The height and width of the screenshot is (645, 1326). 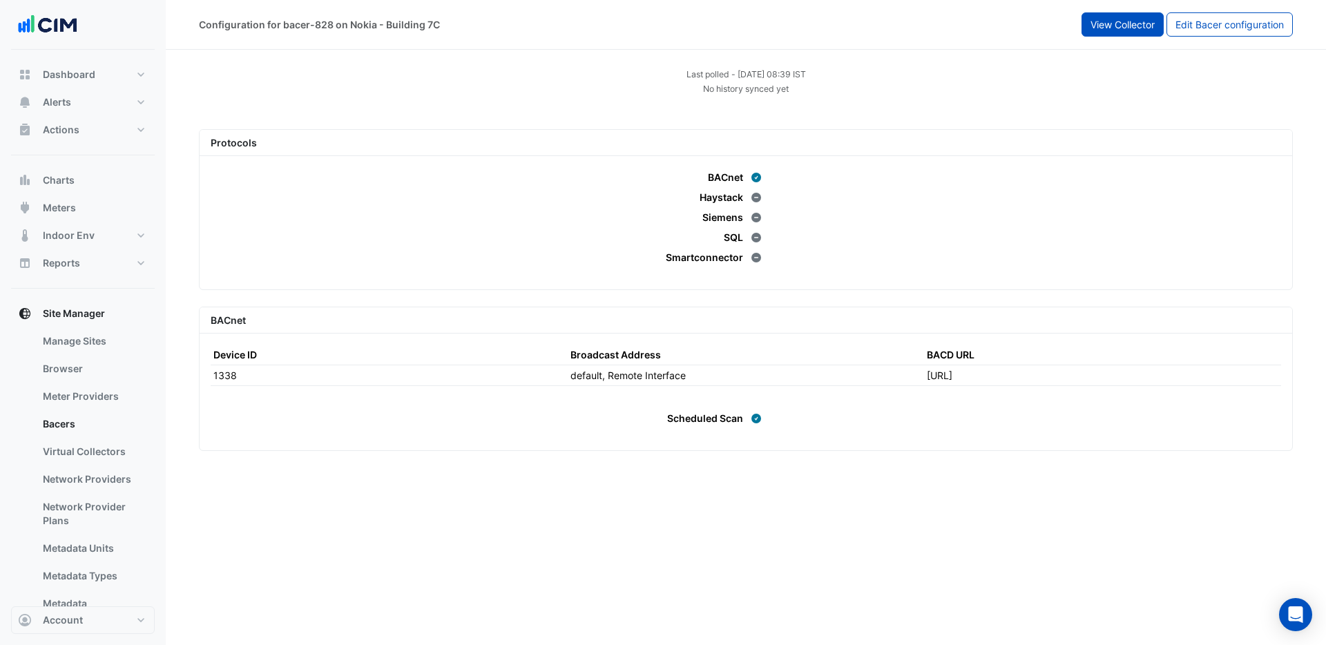 What do you see at coordinates (746, 88) in the screenshot?
I see `small: No history synced yet` at bounding box center [746, 88].